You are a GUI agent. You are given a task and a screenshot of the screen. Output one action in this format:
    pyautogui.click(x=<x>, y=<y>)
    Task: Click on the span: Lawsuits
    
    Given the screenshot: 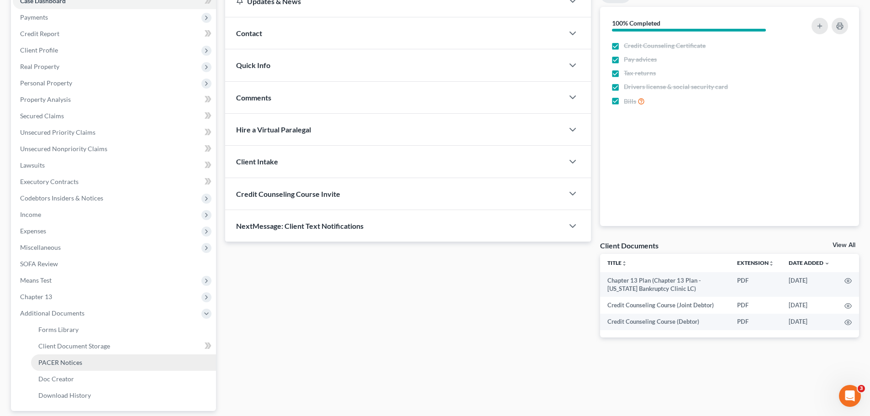 What is the action you would take?
    pyautogui.click(x=32, y=165)
    